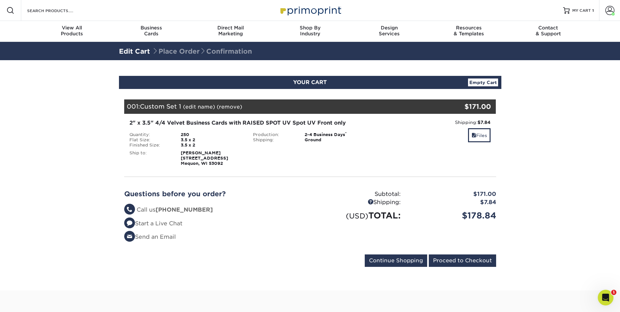  Describe the element at coordinates (474, 135) in the screenshot. I see `span: files` at that location.